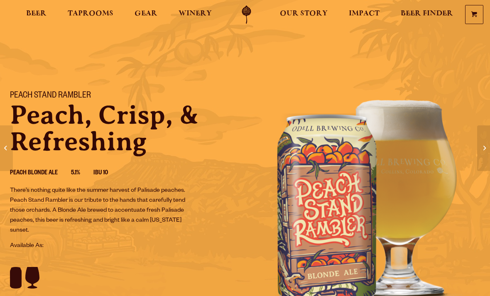  I want to click on span: Taprooms, so click(91, 14).